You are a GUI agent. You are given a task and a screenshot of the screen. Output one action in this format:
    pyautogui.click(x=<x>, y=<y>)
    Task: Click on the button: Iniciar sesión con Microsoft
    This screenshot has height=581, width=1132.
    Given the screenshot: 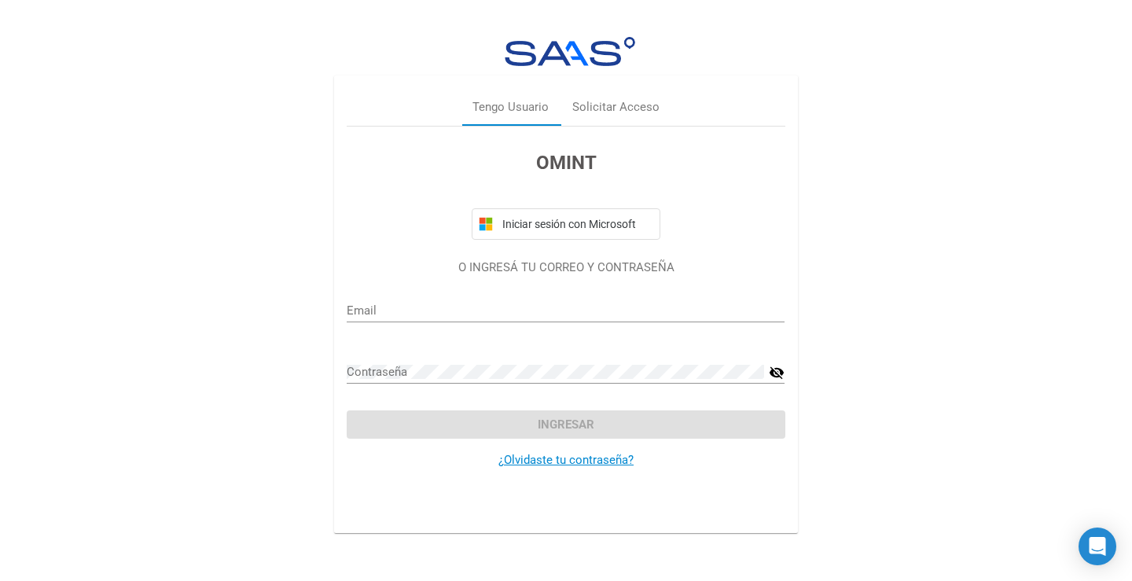 What is the action you would take?
    pyautogui.click(x=566, y=224)
    